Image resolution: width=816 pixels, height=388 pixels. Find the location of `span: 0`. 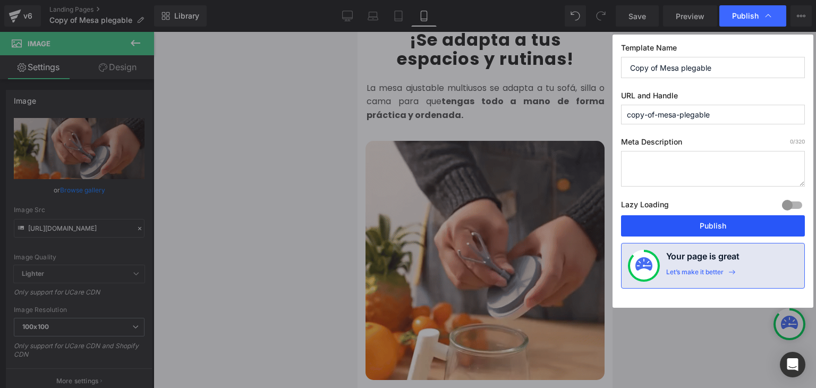

span: 0 is located at coordinates (791, 141).